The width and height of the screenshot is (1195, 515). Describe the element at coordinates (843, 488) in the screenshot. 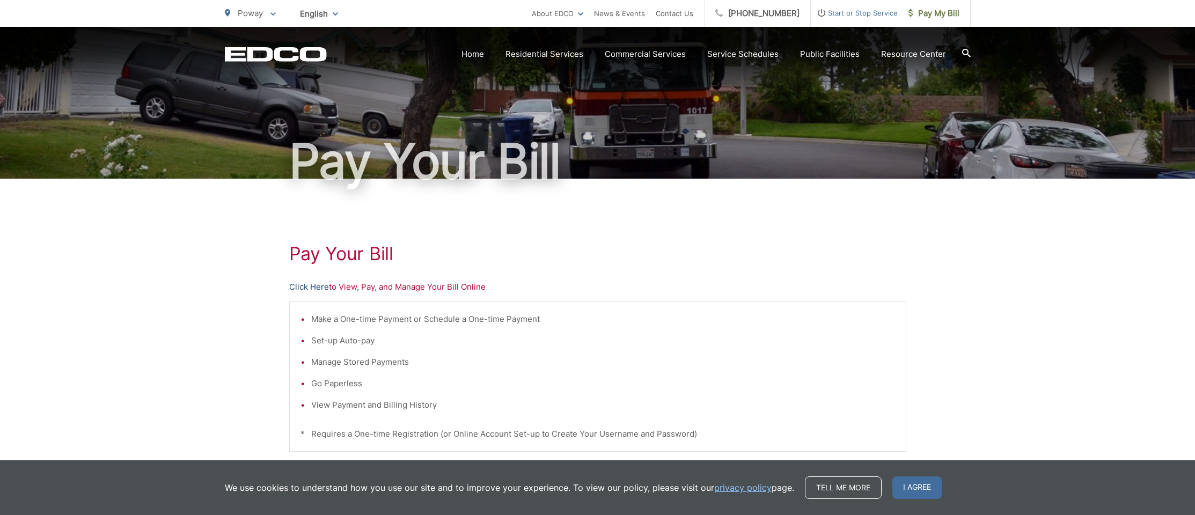

I see `a: Tell me more` at that location.